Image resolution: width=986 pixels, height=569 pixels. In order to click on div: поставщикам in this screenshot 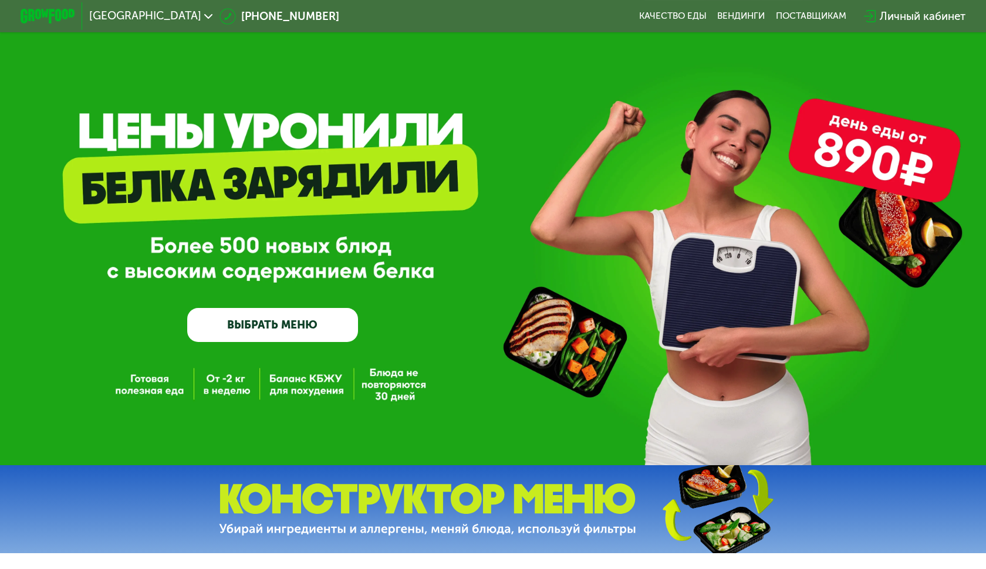, I will do `click(811, 16)`.